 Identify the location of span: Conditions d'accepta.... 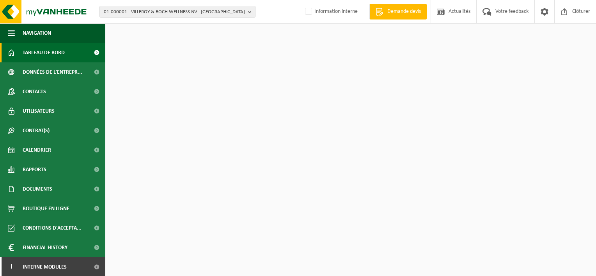
(52, 228).